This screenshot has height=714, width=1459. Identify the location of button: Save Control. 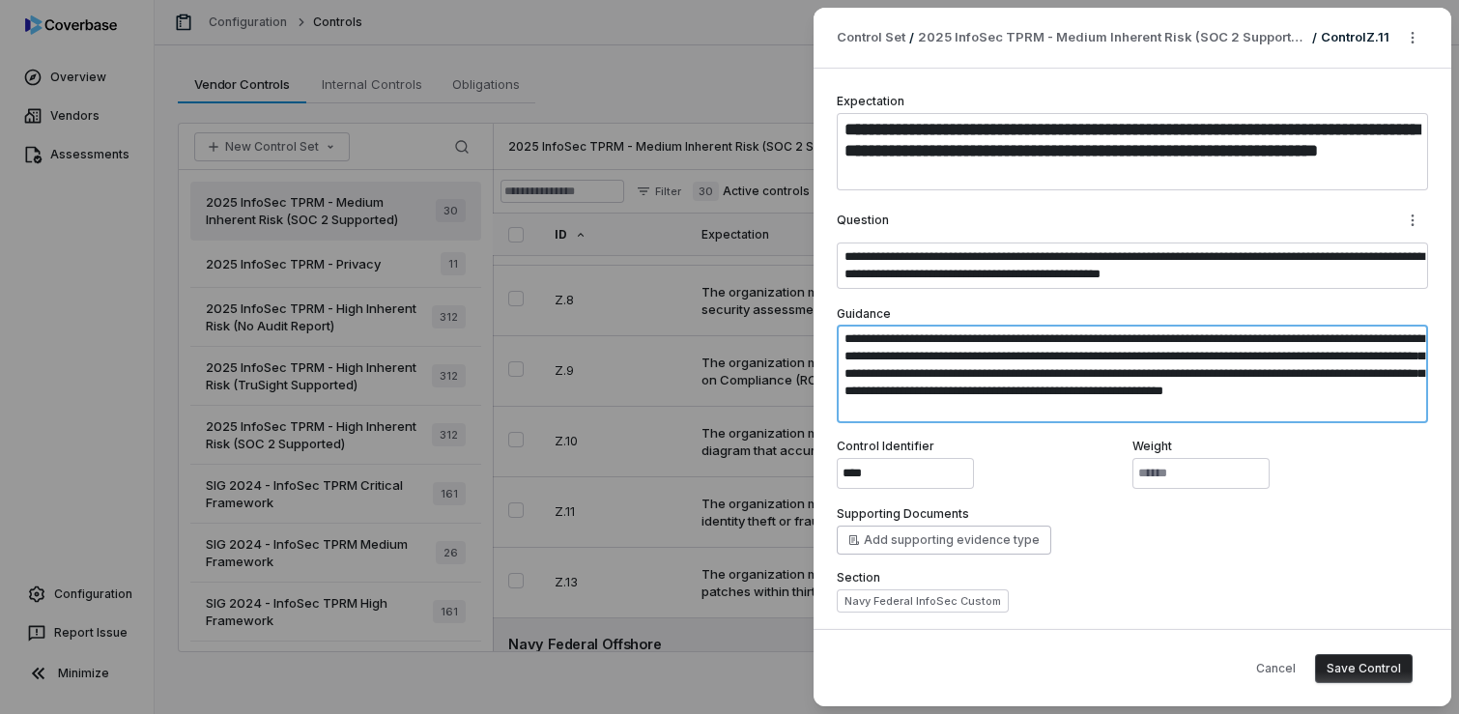
(1363, 669).